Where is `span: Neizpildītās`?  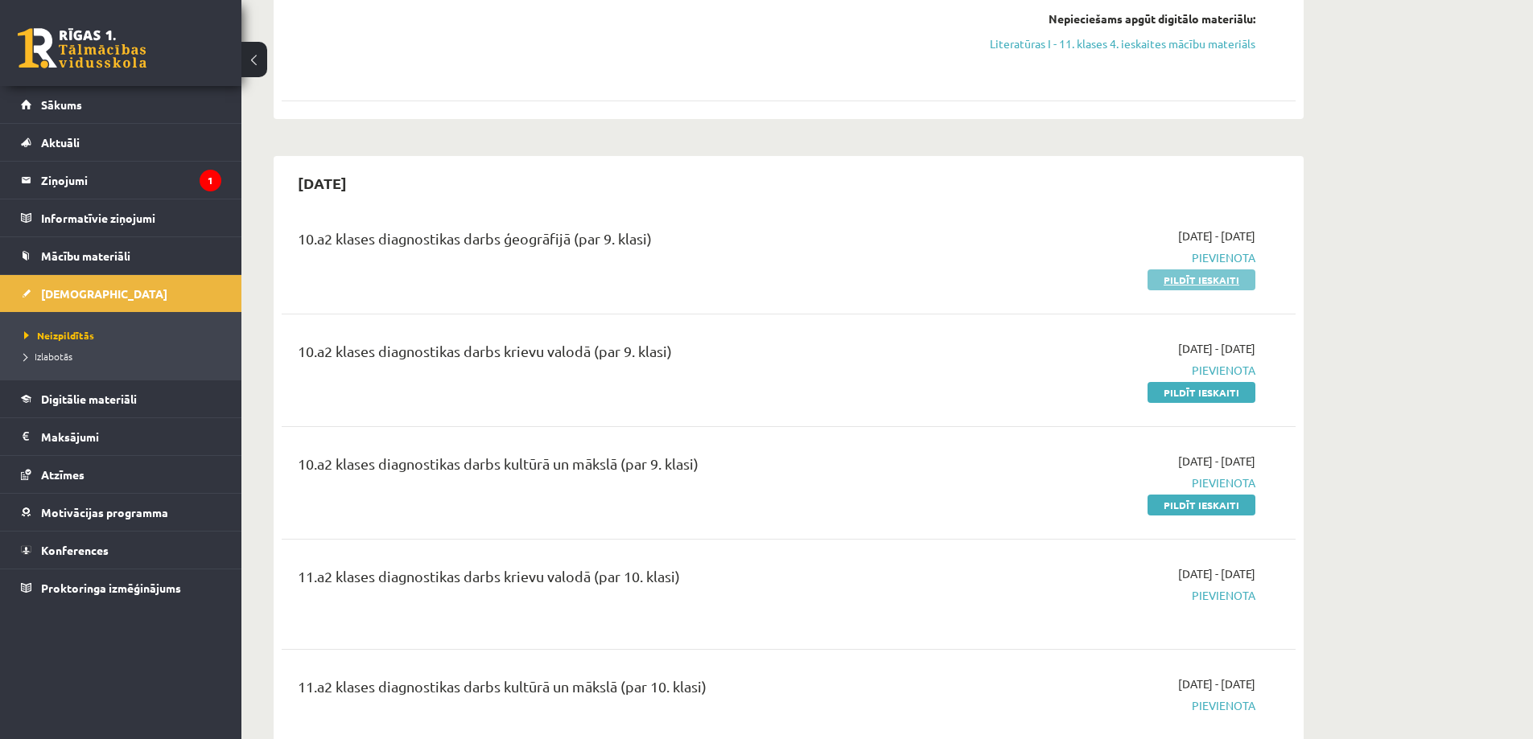
span: Neizpildītās is located at coordinates (59, 336).